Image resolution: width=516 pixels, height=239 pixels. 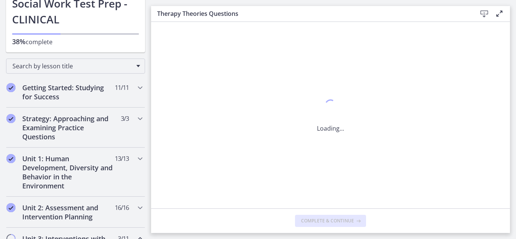 What do you see at coordinates (311, 14) in the screenshot?
I see `h3: Therapy Theories Questions` at bounding box center [311, 14].